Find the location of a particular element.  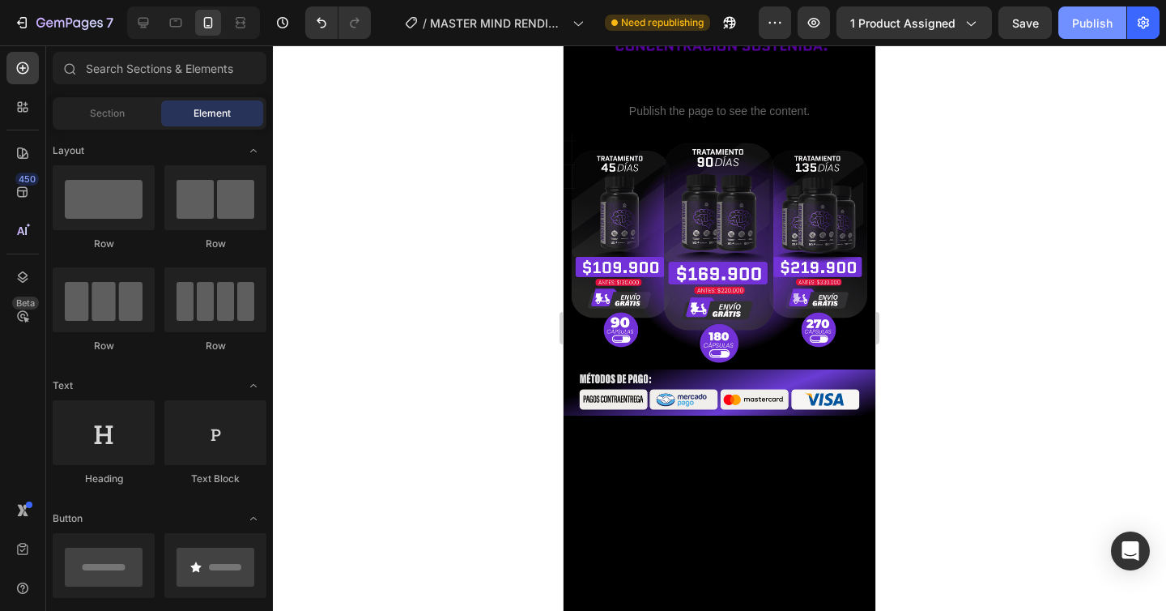

div: Heading is located at coordinates (104, 479).